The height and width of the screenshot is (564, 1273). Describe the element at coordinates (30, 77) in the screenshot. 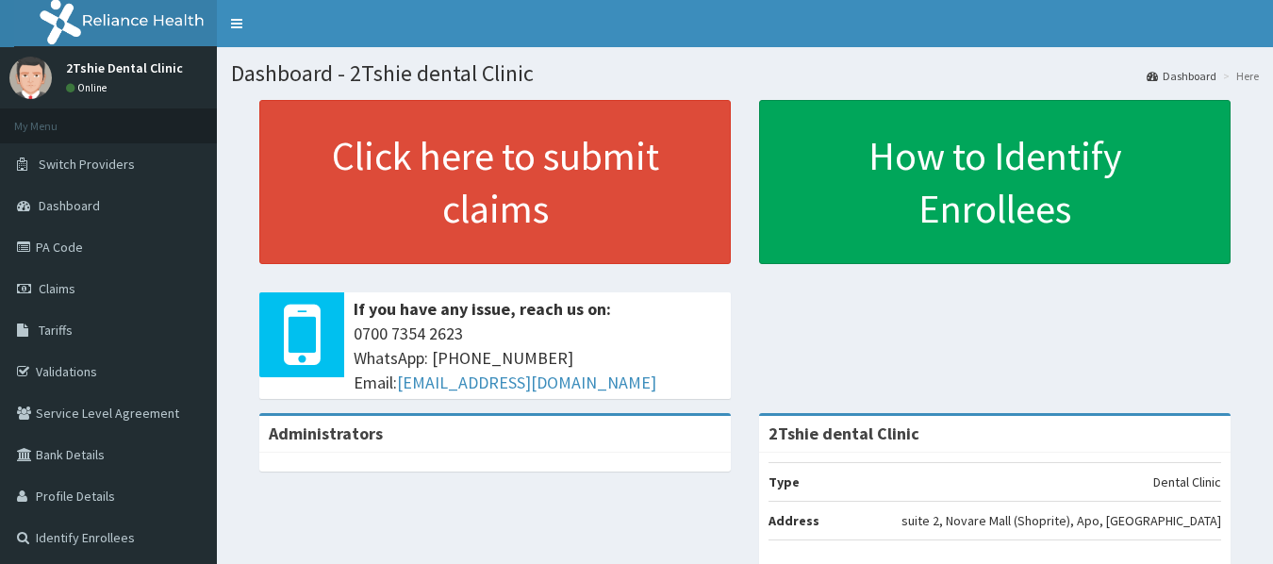

I see `img: User Image` at that location.